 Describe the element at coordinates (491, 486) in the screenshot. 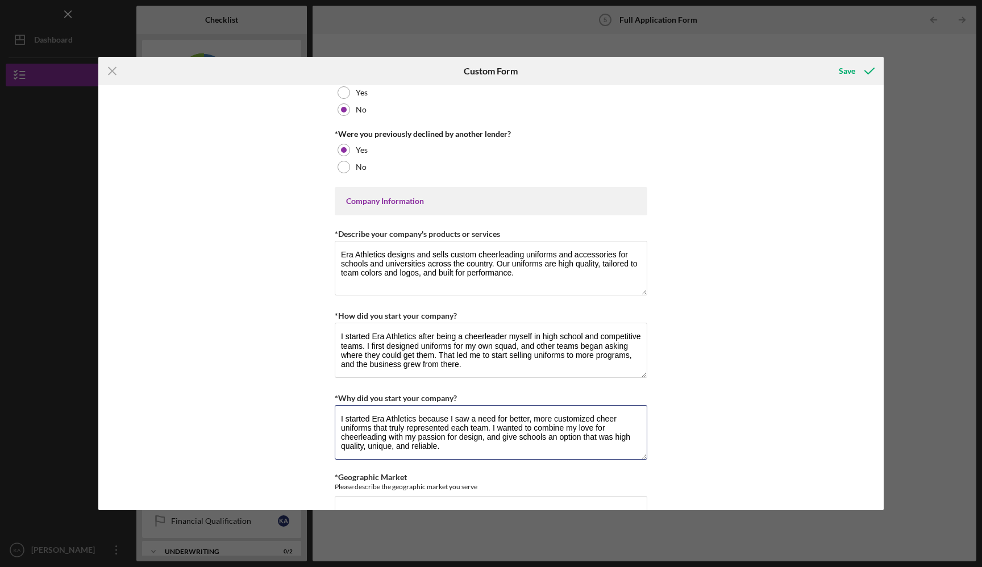

I see `div: Please describe the geographic market you serve` at that location.